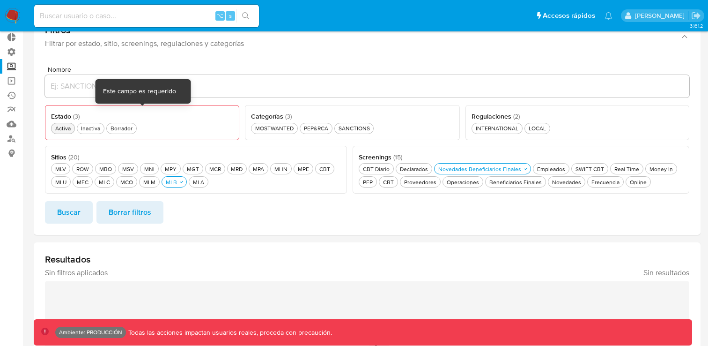  What do you see at coordinates (696, 15) in the screenshot?
I see `a: Salir` at bounding box center [696, 15].